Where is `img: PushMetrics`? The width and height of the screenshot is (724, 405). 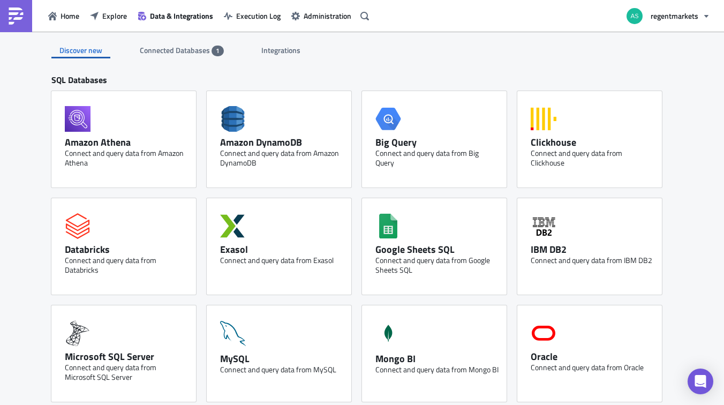 img: PushMetrics is located at coordinates (16, 16).